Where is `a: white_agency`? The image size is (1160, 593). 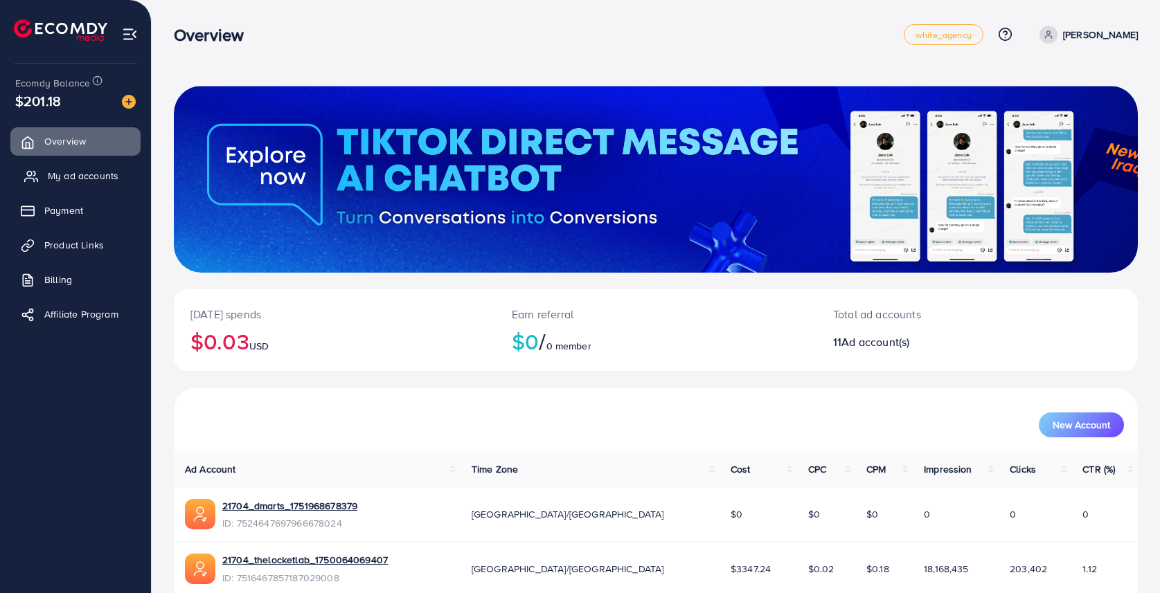
a: white_agency is located at coordinates (943, 35).